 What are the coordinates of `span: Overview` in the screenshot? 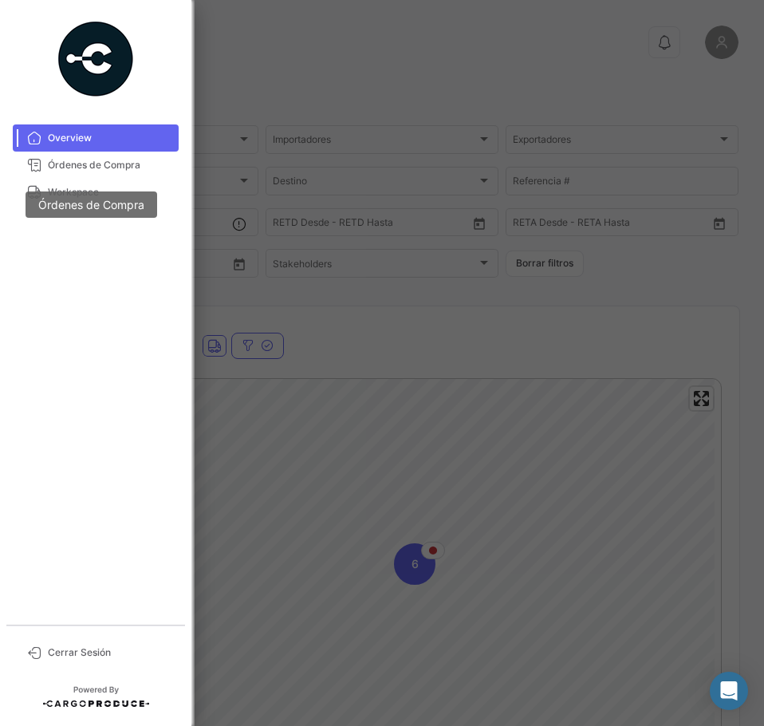 It's located at (110, 138).